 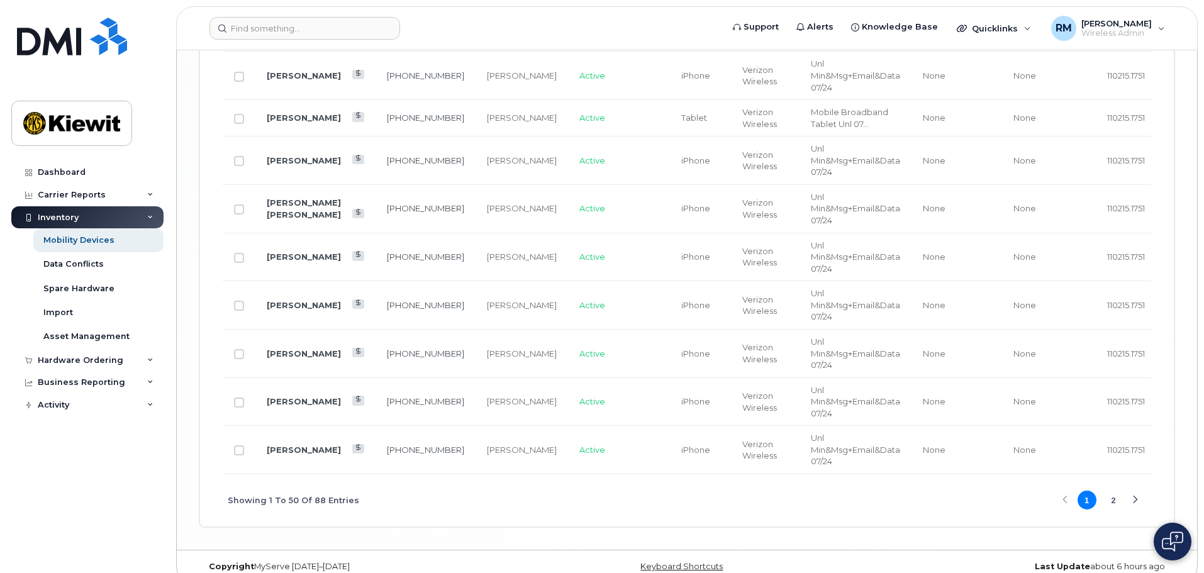 What do you see at coordinates (293, 500) in the screenshot?
I see `span: Showing 1 To 50 Of 88 Entries` at bounding box center [293, 500].